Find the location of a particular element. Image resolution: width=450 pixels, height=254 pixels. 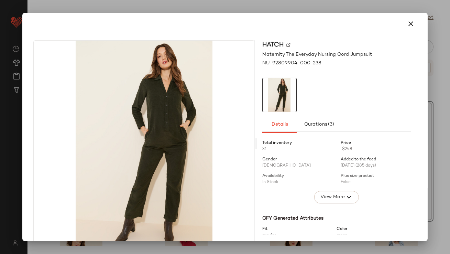

span: (3) is located at coordinates (330, 124).